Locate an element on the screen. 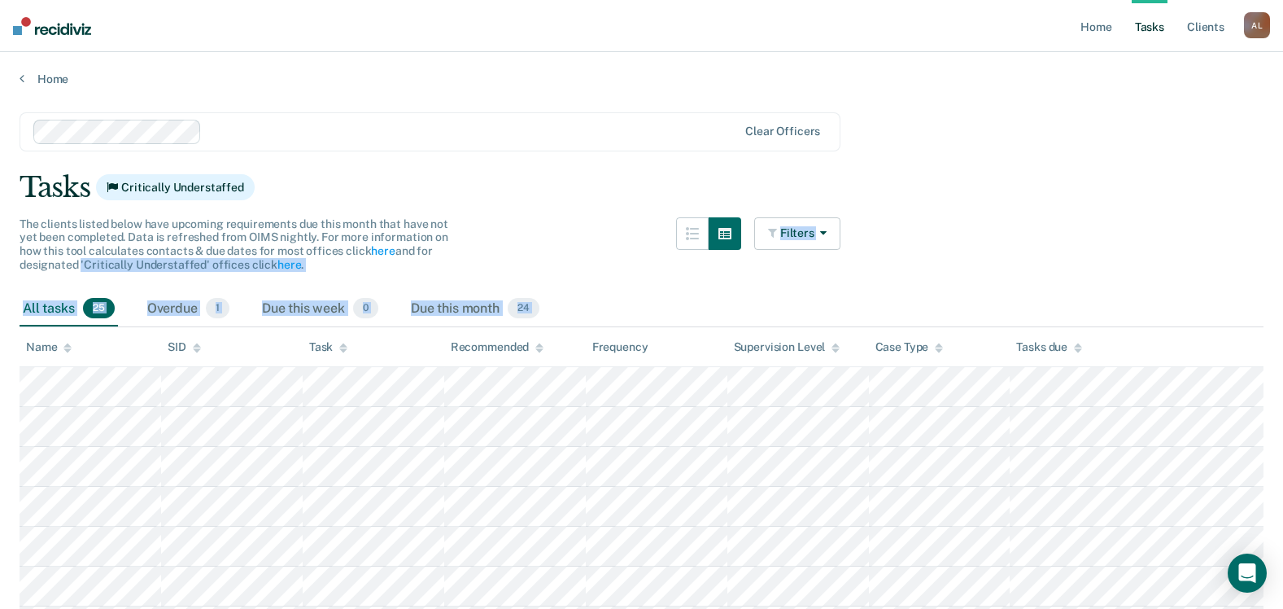 This screenshot has width=1283, height=609. span: 25 is located at coordinates (98, 308).